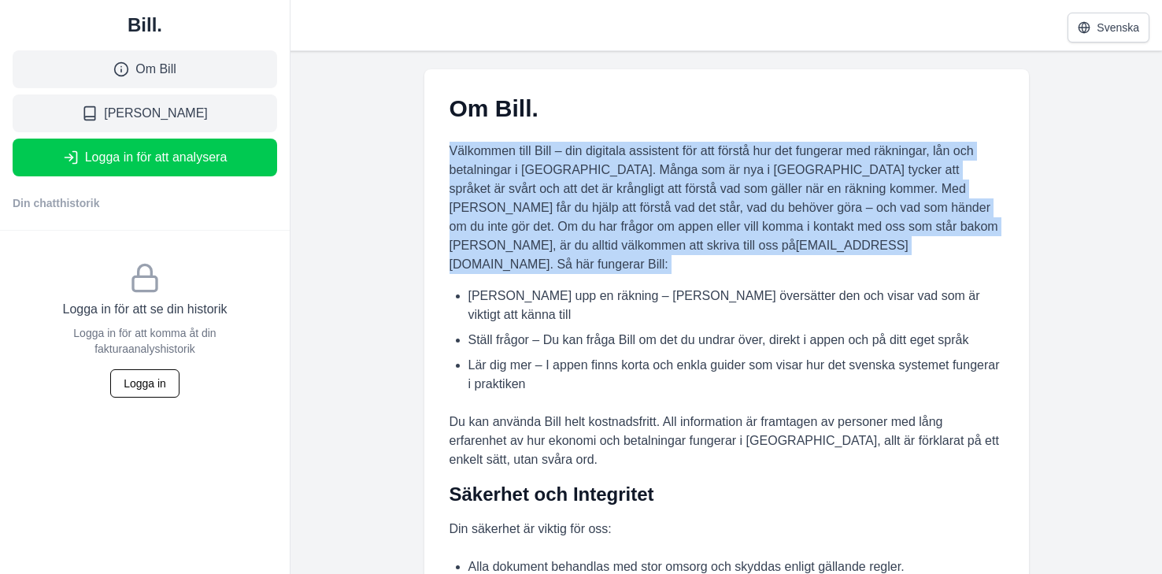 Image resolution: width=1162 pixels, height=574 pixels. Describe the element at coordinates (156, 157) in the screenshot. I see `span: Logga in för att analysera` at that location.